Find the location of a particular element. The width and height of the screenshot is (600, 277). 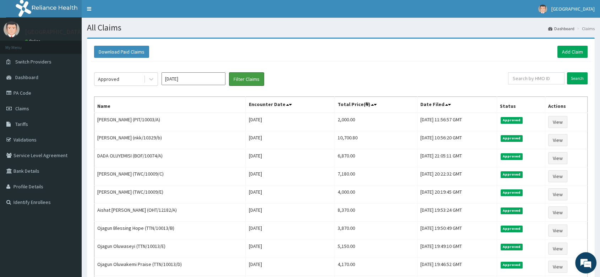

th: Date Filed is located at coordinates (457, 105).